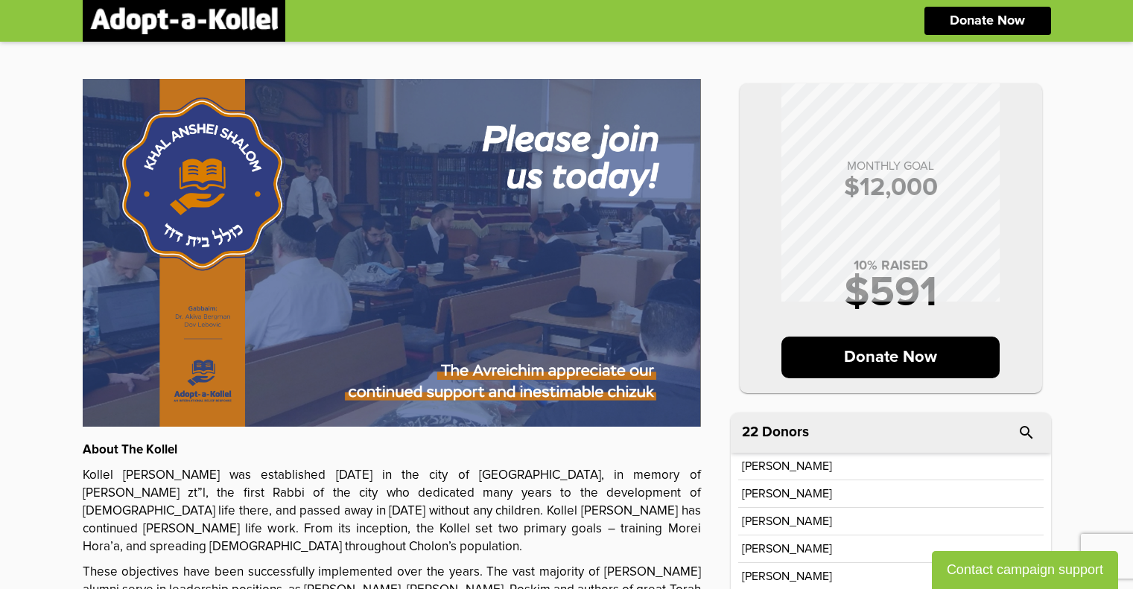 This screenshot has height=589, width=1133. I want to click on p: MONTHLY GOAL, so click(891, 166).